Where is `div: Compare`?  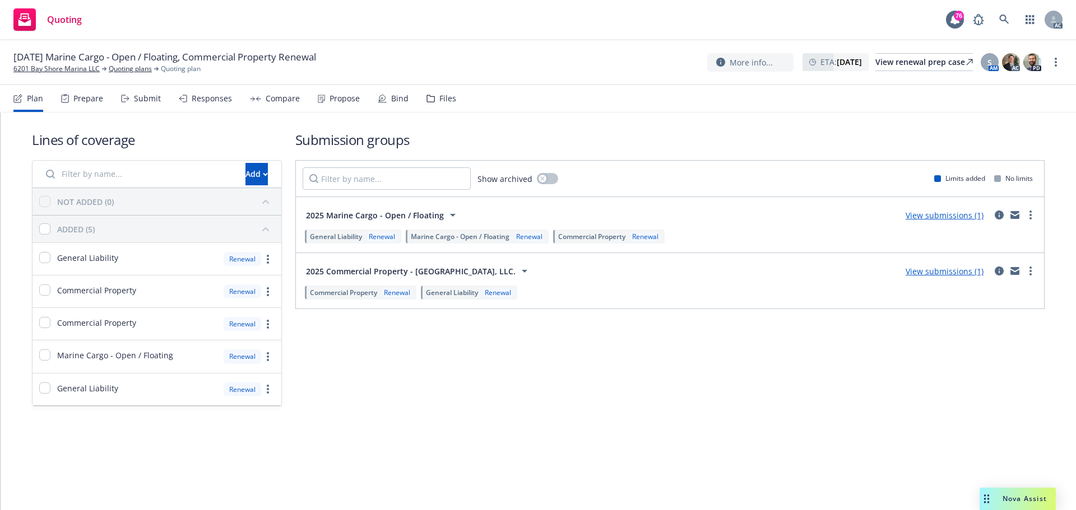
div: Compare is located at coordinates (282, 99).